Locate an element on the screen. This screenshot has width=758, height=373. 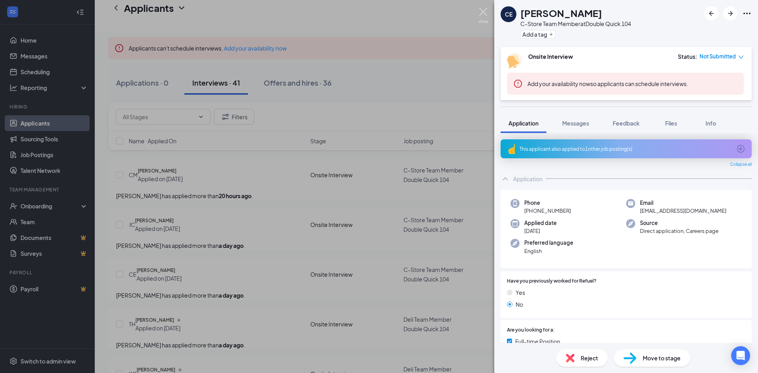
span: Preferred language is located at coordinates (549, 243).